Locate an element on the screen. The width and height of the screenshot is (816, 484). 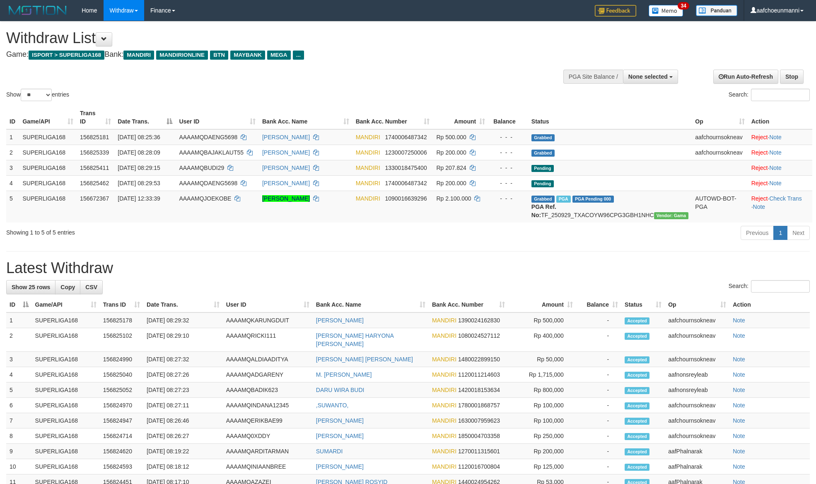
td: AAAAMQADGARENY is located at coordinates (268, 374).